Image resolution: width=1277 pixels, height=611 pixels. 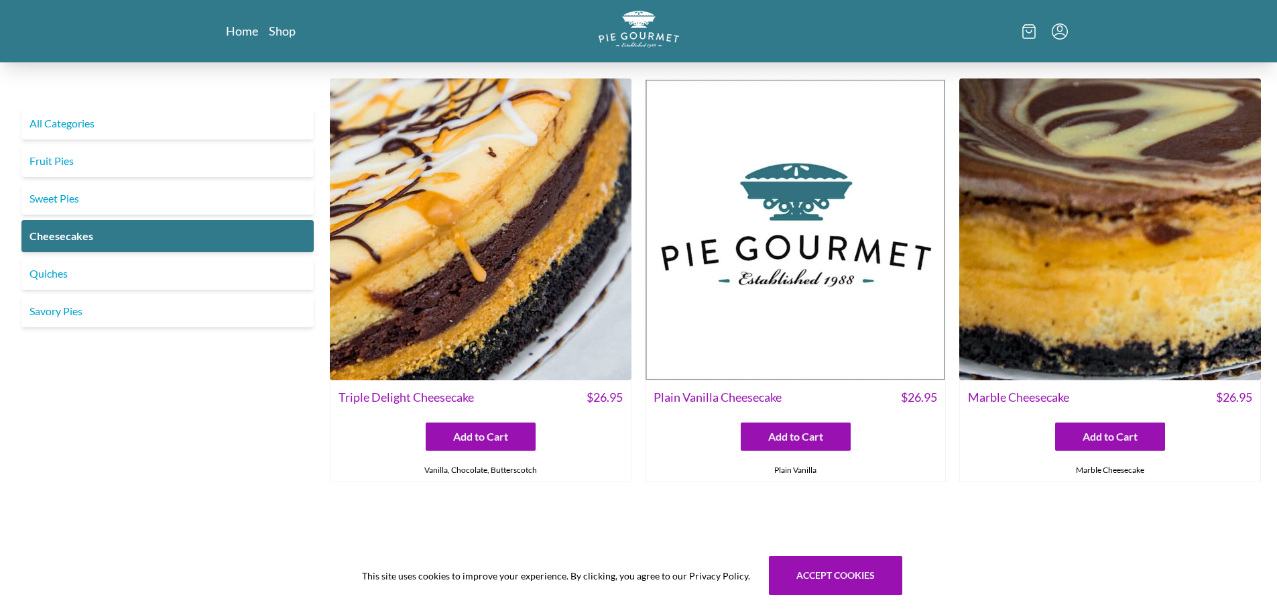 What do you see at coordinates (1018, 397) in the screenshot?
I see `span: Marble Cheesecake` at bounding box center [1018, 397].